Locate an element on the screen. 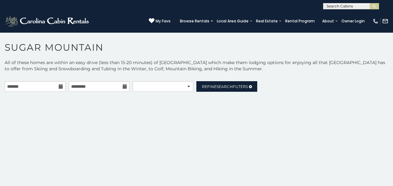  img: White-1-2.png is located at coordinates (48, 21).